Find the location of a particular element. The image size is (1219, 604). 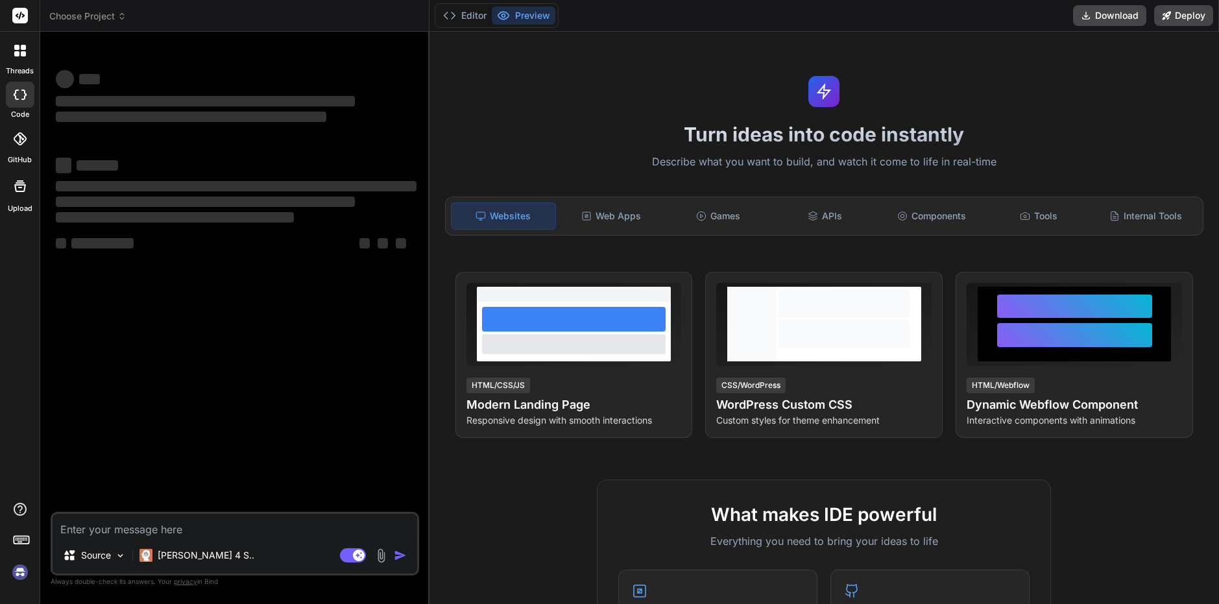

button: Deploy is located at coordinates (1183, 16).